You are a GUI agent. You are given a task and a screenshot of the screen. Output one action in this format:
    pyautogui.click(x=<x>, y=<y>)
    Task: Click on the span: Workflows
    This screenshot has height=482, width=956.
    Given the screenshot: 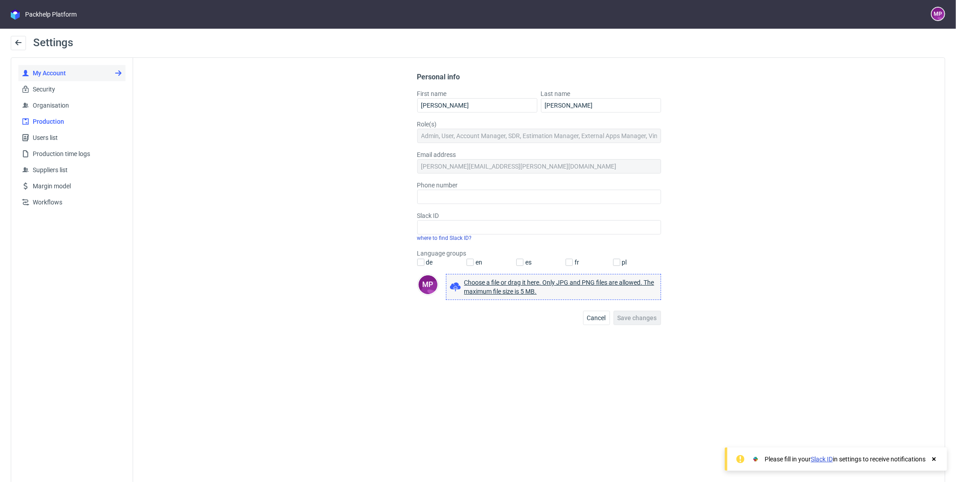 What is the action you would take?
    pyautogui.click(x=75, y=202)
    